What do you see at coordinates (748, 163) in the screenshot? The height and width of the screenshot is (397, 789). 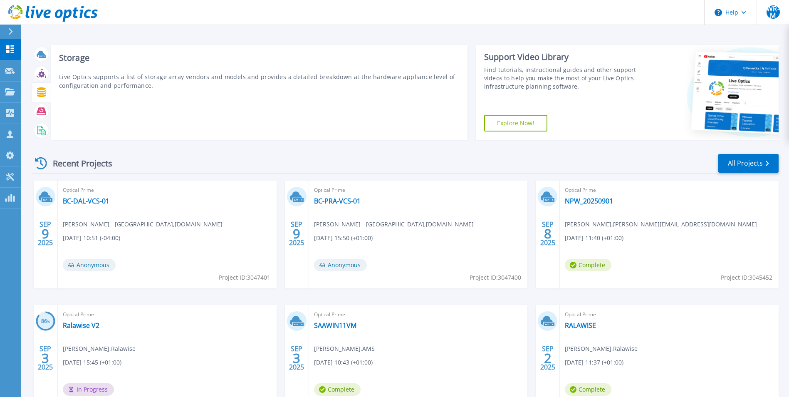 I see `a: All Projects` at bounding box center [748, 163].